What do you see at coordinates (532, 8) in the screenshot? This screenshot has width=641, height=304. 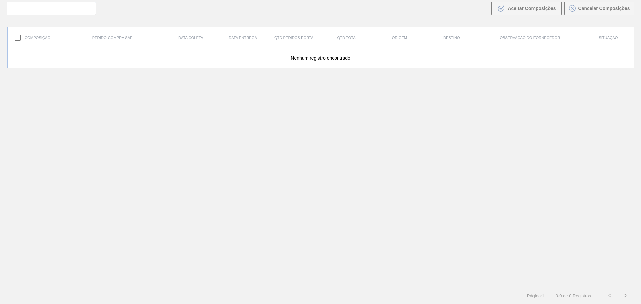 I see `span: Aceitar Composições` at bounding box center [532, 8].